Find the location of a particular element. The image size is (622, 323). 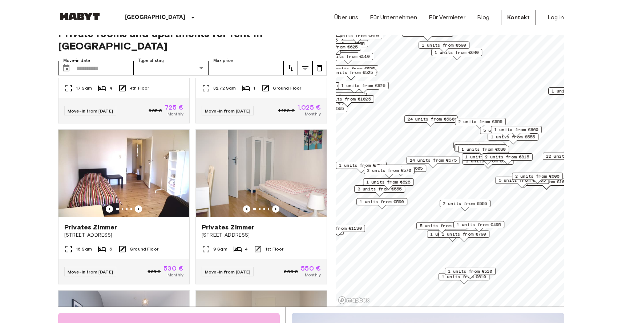

span: 1 units from €980 is located at coordinates (574, 91).